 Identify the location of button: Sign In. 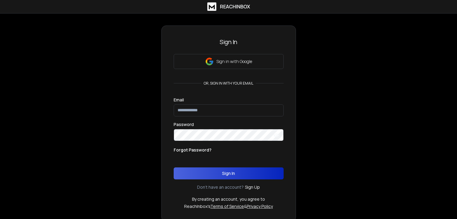
(229, 174).